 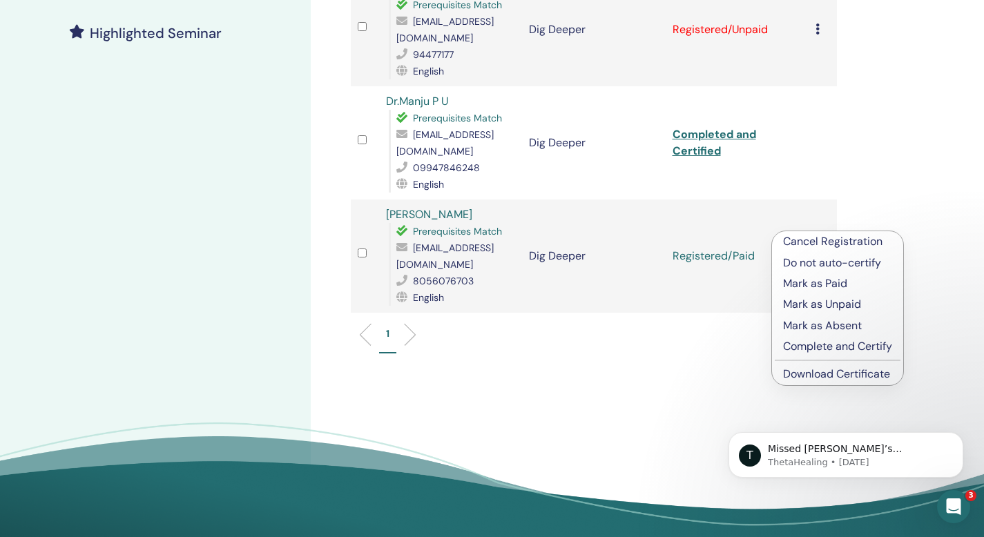 I want to click on p: Cancel Registration, so click(x=837, y=242).